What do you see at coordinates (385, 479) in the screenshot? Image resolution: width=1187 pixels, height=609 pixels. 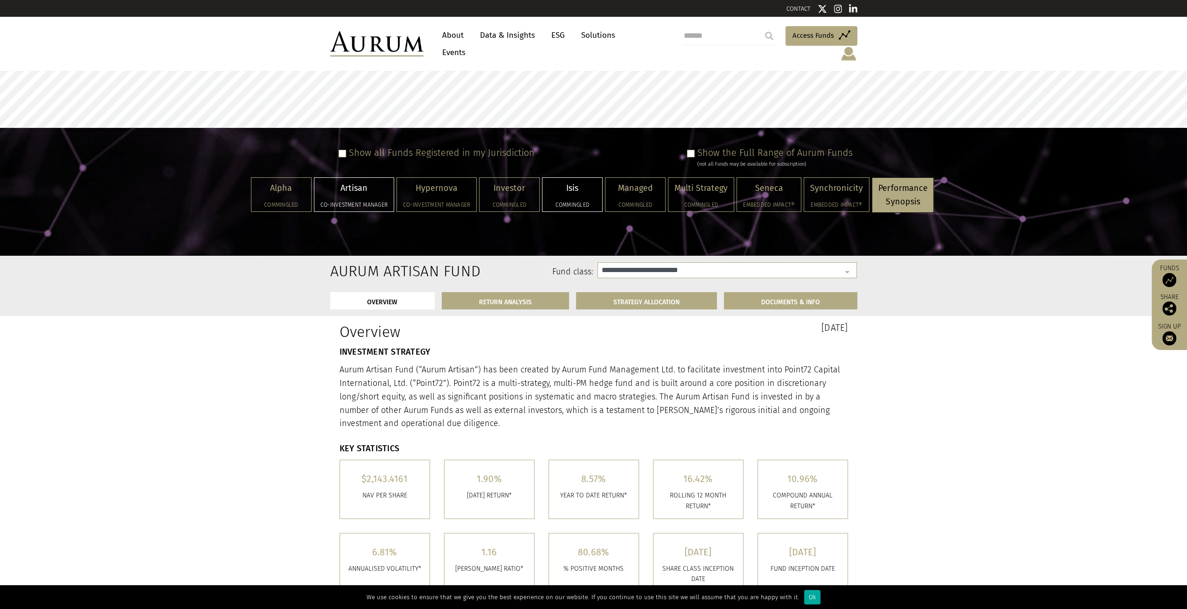 I see `h5: $2,143.4161` at bounding box center [385, 479].